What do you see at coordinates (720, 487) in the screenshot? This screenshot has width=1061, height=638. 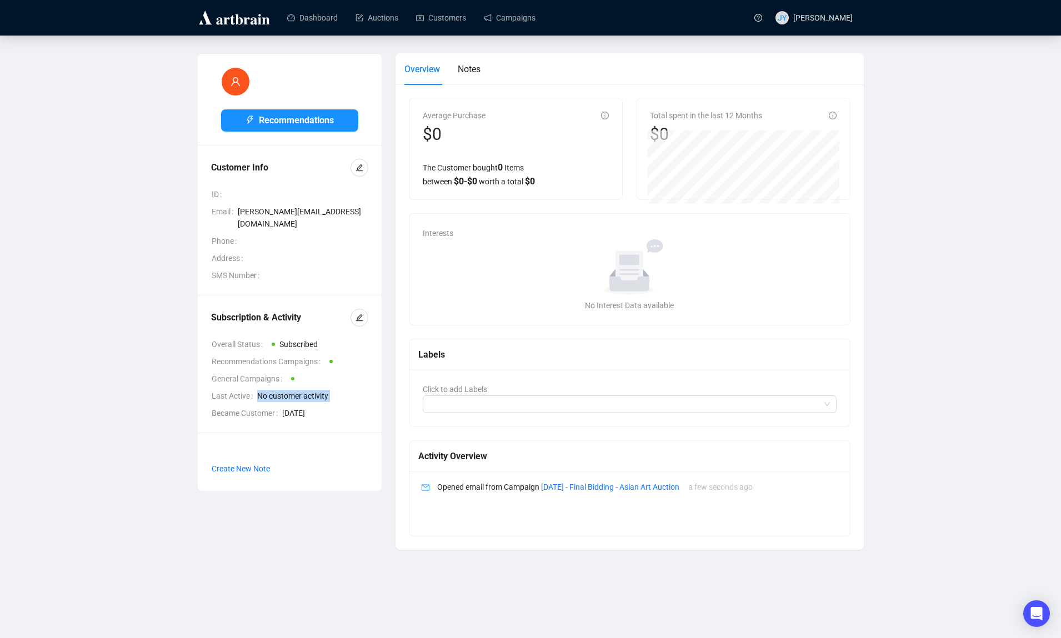 I see `span: a few seconds ago` at bounding box center [720, 487].